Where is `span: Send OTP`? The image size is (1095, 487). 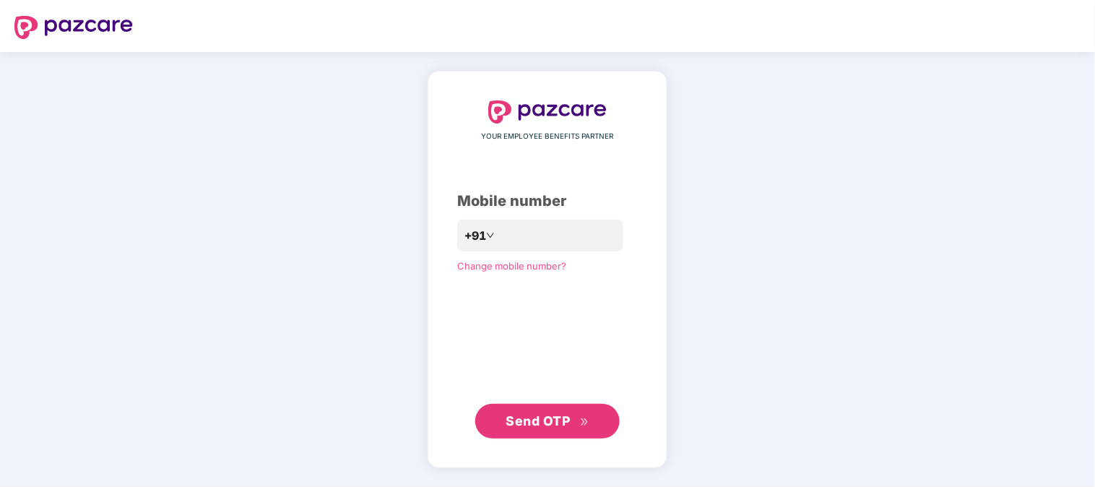
span: Send OTP is located at coordinates (538, 420).